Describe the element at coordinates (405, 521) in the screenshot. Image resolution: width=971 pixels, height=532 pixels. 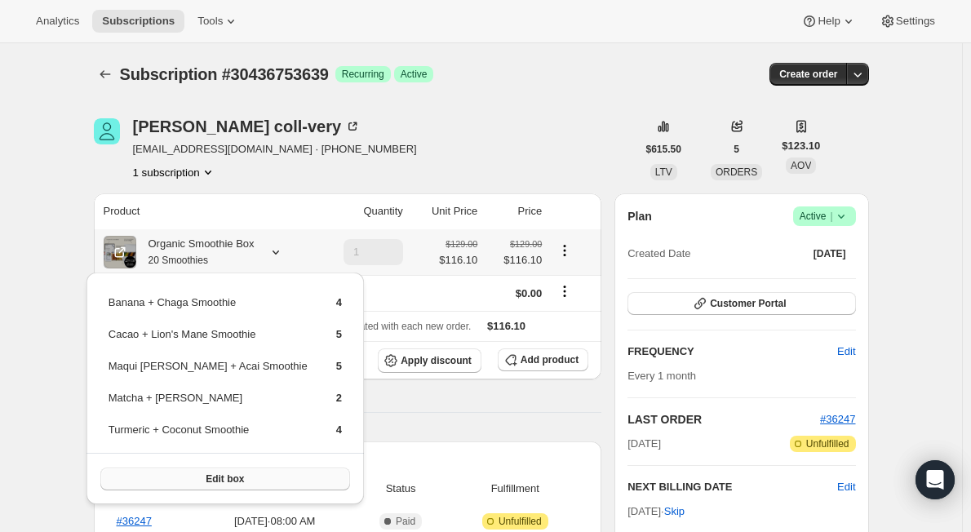
I see `span: Paid` at that location.